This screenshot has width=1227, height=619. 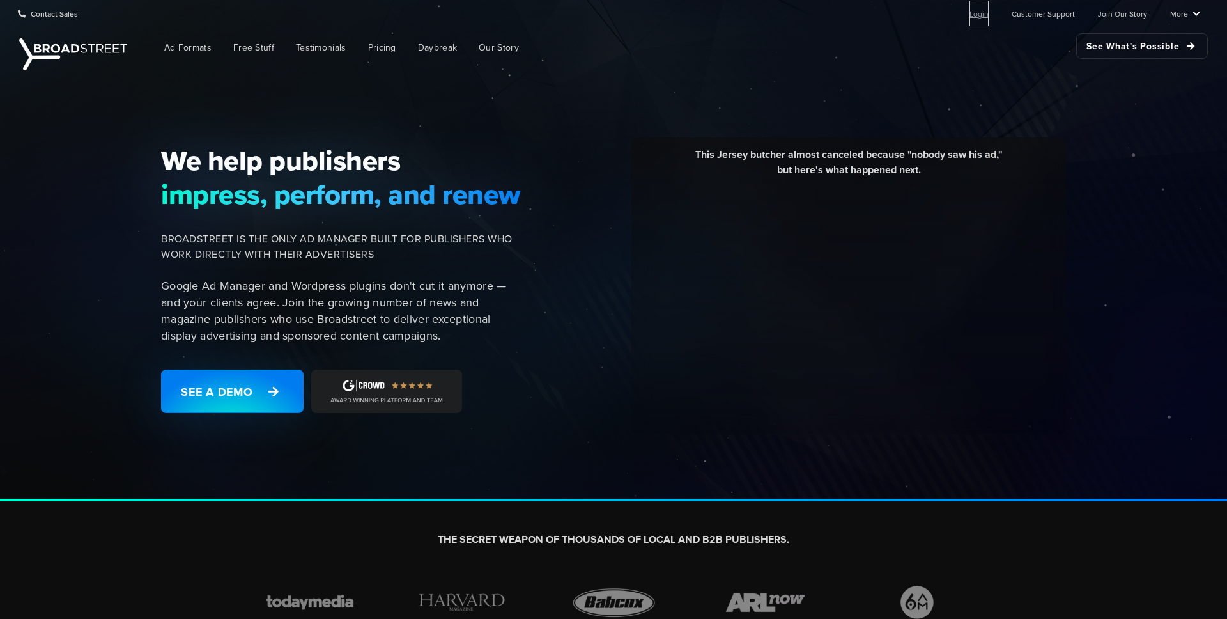 I want to click on div: This Jersey butcher almost canceled because "nobody saw his ad," but here's what happened next., so click(x=849, y=167).